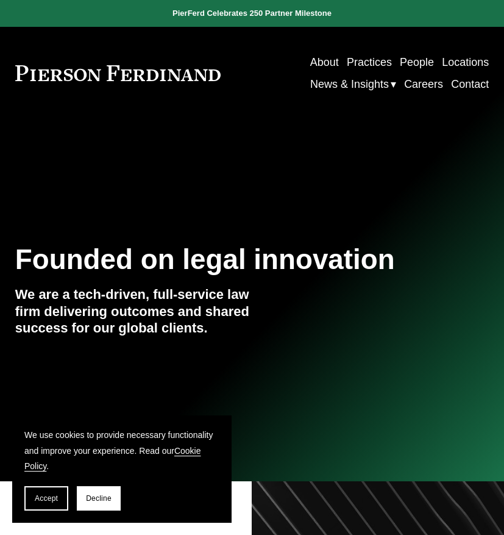  Describe the element at coordinates (122, 469) in the screenshot. I see `section: Cookie banner` at that location.